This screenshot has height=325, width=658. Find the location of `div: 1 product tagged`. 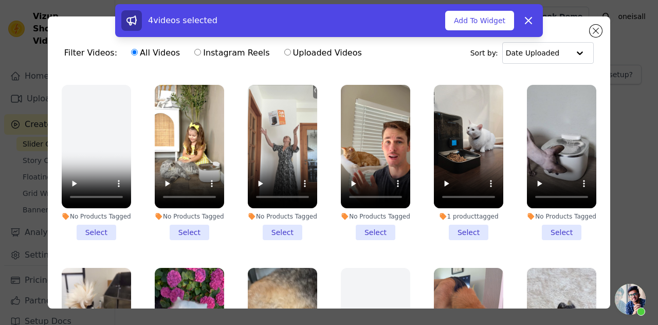

div: 1 product tagged is located at coordinates (468, 216).